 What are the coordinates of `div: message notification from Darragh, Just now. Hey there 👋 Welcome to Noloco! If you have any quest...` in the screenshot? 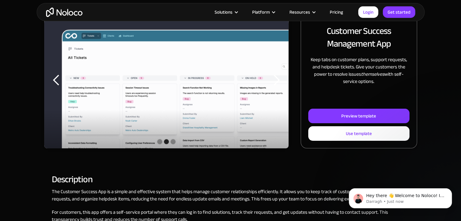 It's located at (61, 23).